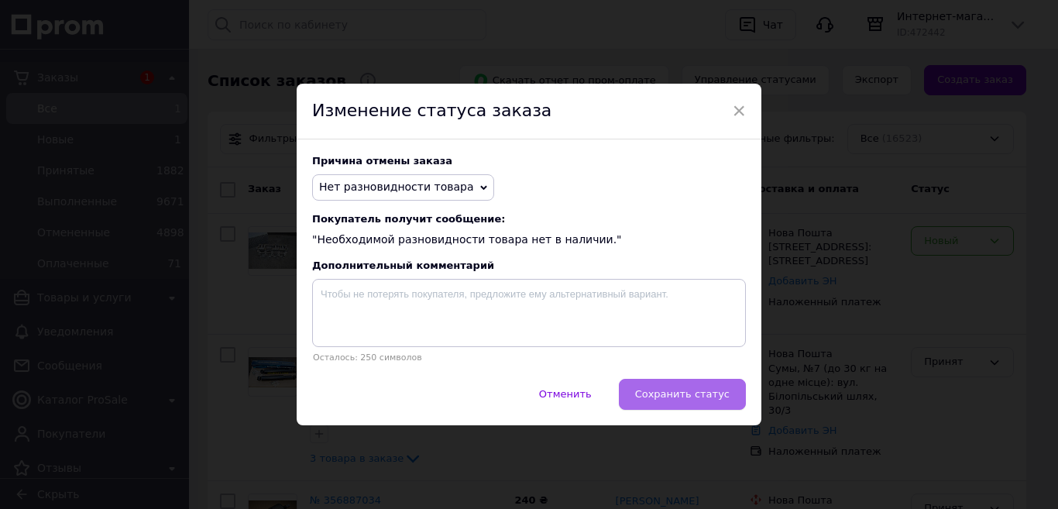  Describe the element at coordinates (529, 230) in the screenshot. I see `div: "Необходимой разновидности товара нет в наличии."` at that location.